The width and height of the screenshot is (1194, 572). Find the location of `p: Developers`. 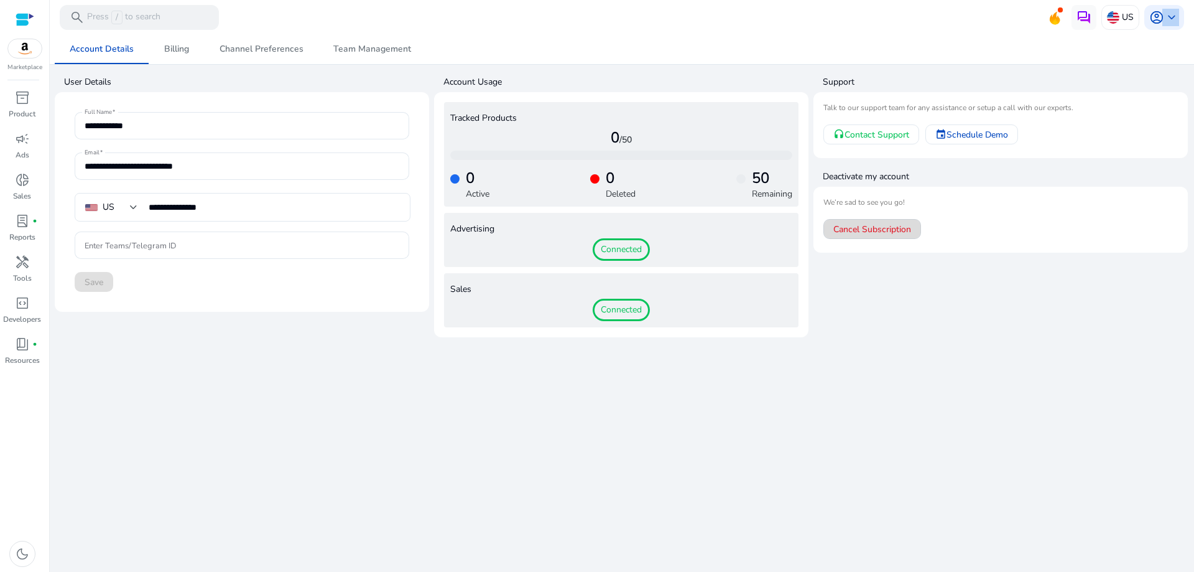

p: Developers is located at coordinates (22, 319).